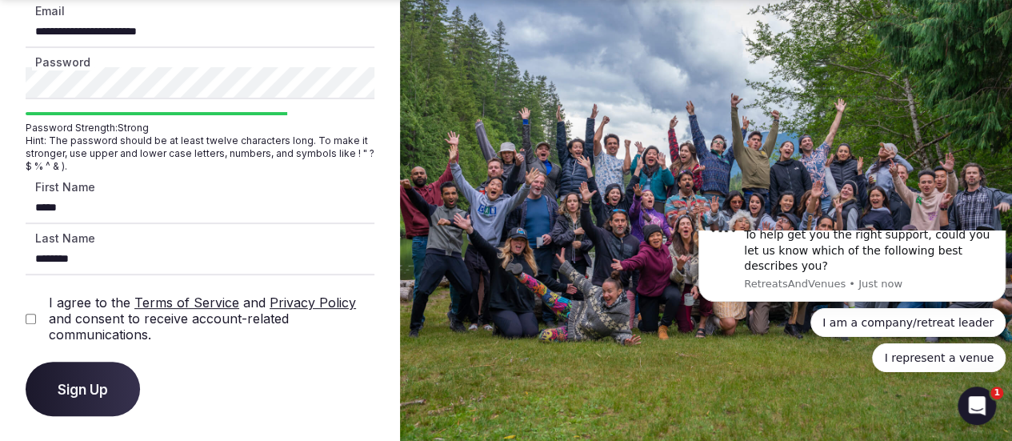  I want to click on span: Hint: The password should be at least twelve characters long. To make it stronger, use upper and ..., so click(200, 154).